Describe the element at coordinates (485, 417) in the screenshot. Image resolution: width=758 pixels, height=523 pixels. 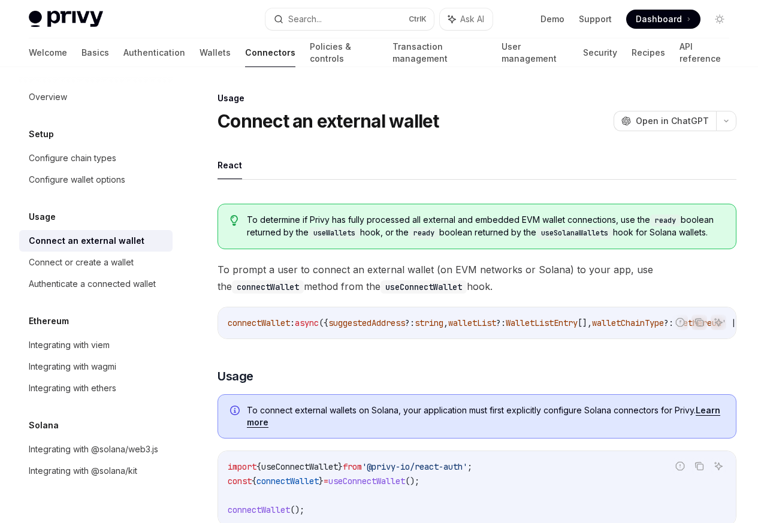
I see `span: To connect external wallets on Solana, your application must first explicitly configure Solana co...` at that location.